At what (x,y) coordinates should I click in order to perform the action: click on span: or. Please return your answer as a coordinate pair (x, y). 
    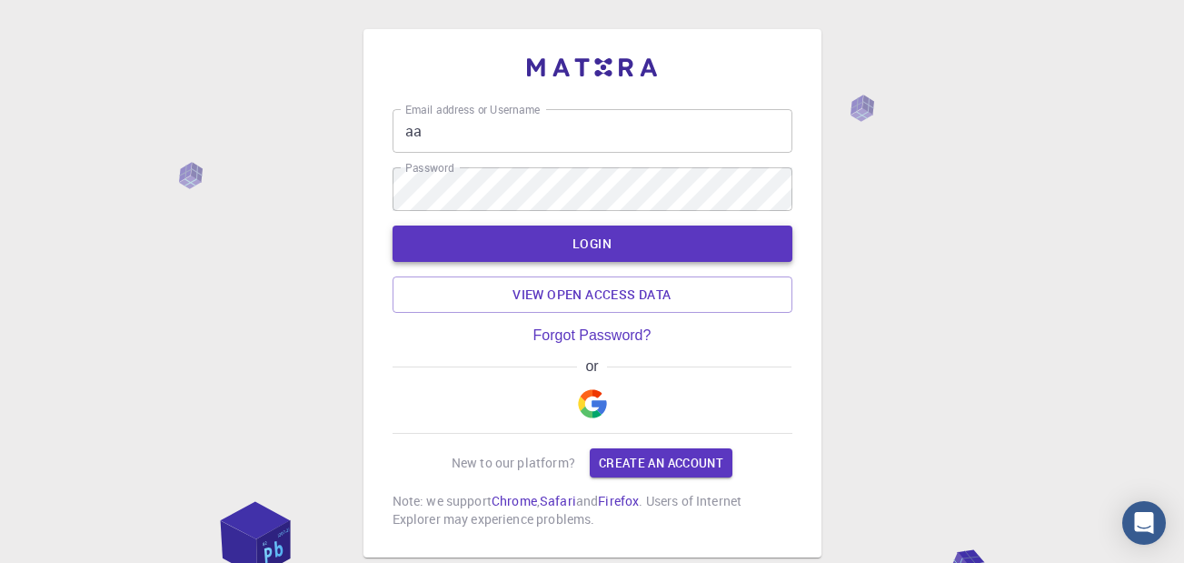
    Looking at the image, I should click on (592, 366).